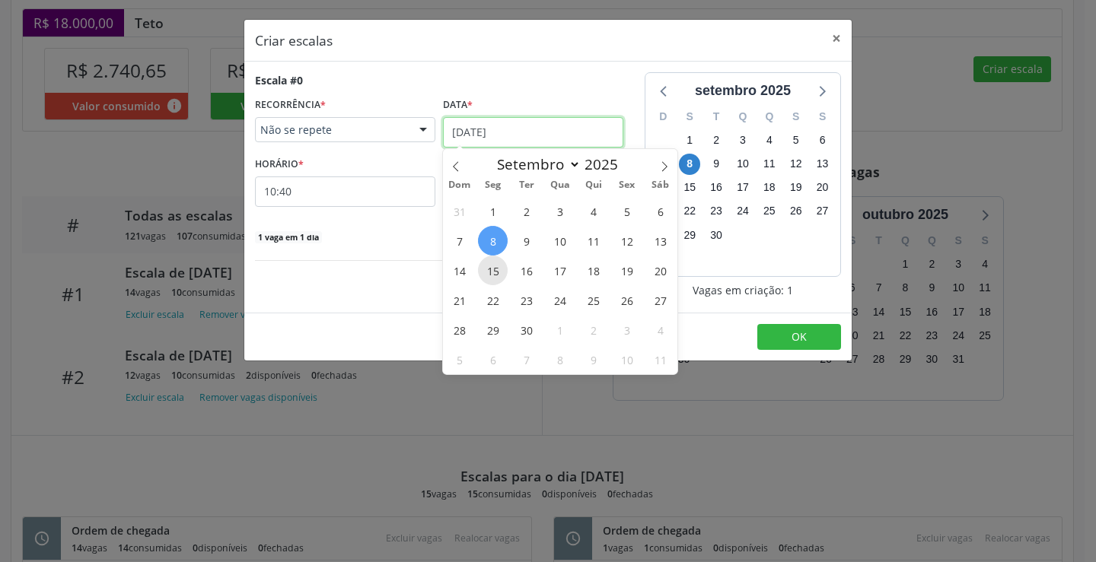  What do you see at coordinates (527, 185) in the screenshot?
I see `span: Ter` at bounding box center [527, 185].